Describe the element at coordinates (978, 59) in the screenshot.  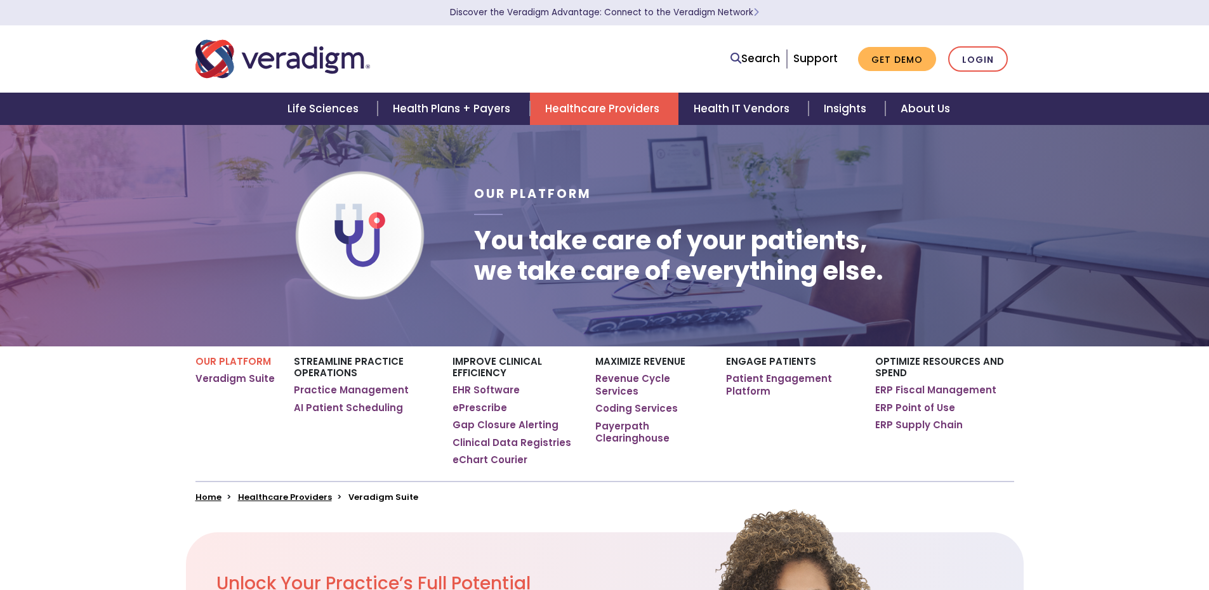
I see `a: Login` at that location.